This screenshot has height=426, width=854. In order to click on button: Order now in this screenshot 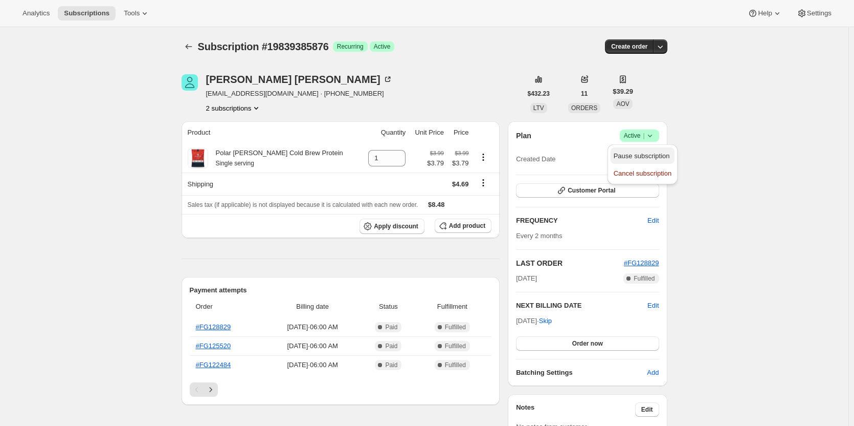, I will do `click(587, 343)`.